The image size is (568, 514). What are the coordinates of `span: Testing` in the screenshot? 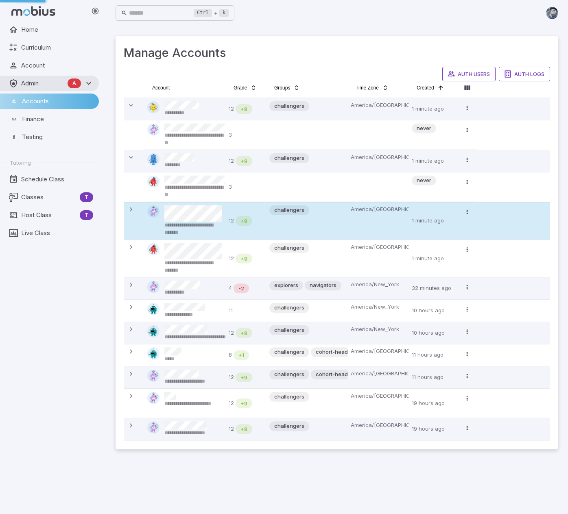 It's located at (57, 137).